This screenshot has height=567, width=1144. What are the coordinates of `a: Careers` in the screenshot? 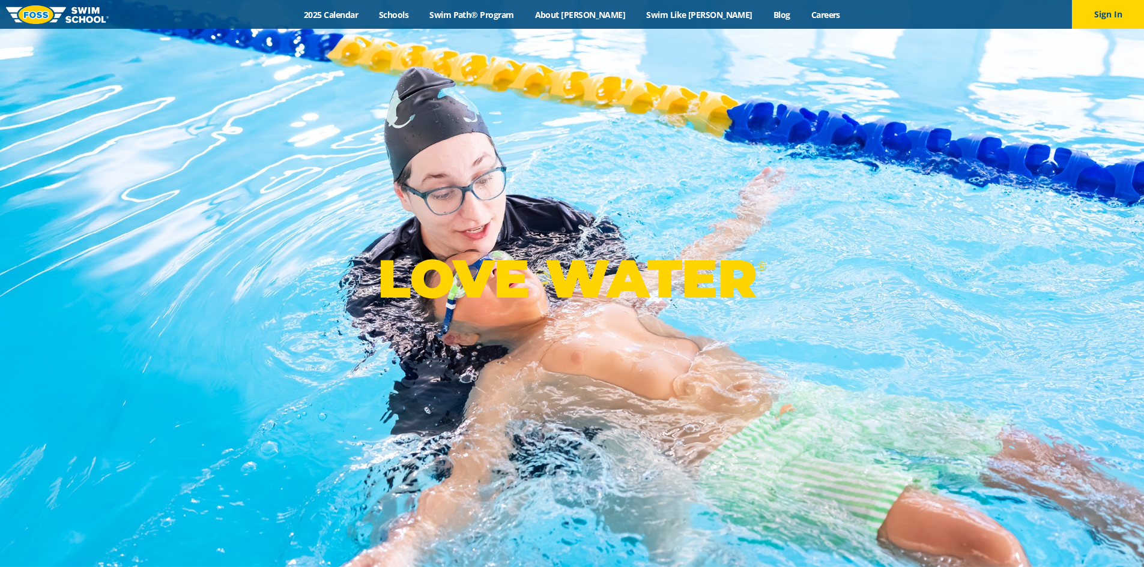 It's located at (825, 14).